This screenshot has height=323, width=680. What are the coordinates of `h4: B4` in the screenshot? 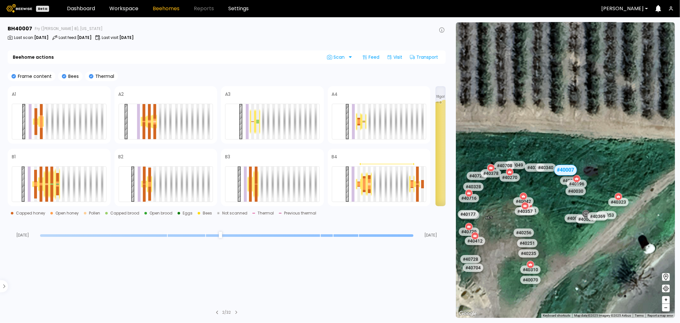 It's located at (335, 156).